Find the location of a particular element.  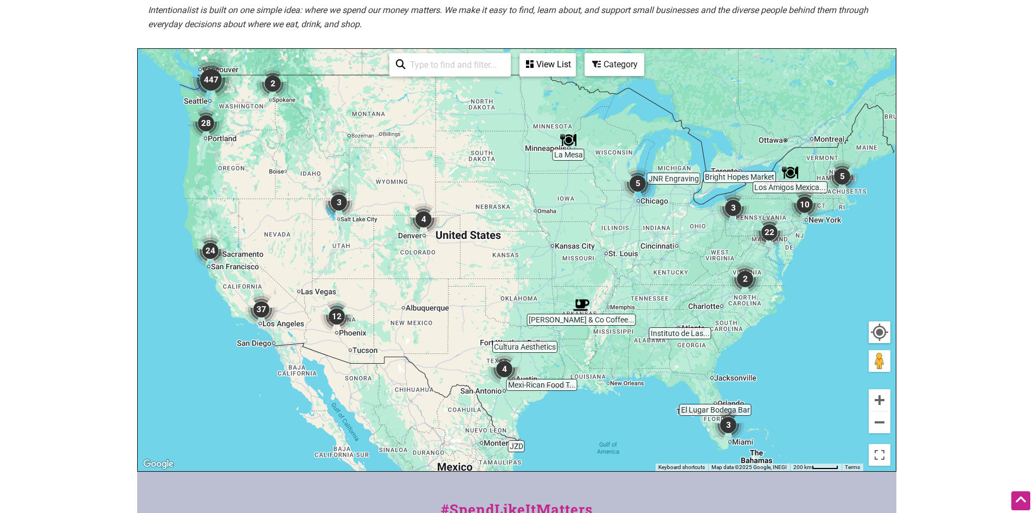

div: View List is located at coordinates (548, 65).